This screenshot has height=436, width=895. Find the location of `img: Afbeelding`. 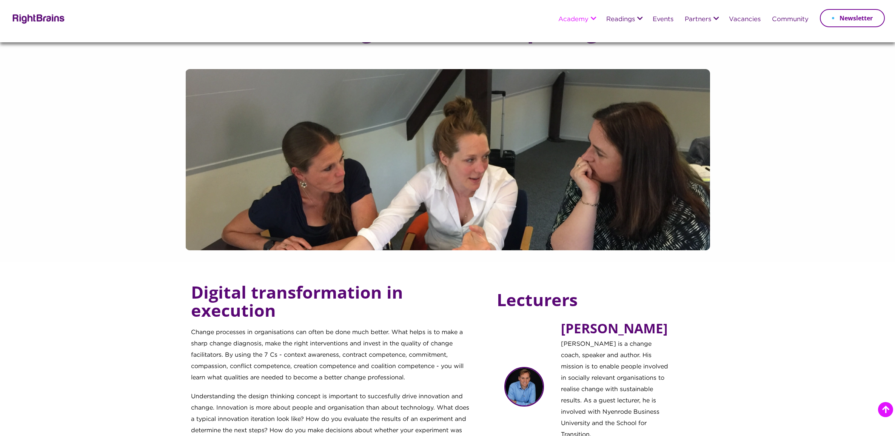

img: Afbeelding is located at coordinates (524, 387).